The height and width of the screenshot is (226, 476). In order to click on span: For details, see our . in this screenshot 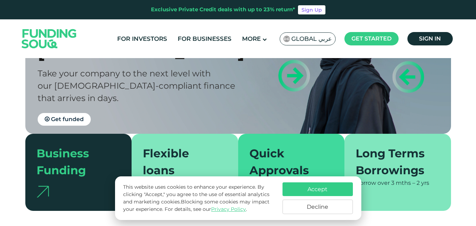, I will do `click(206, 209)`.